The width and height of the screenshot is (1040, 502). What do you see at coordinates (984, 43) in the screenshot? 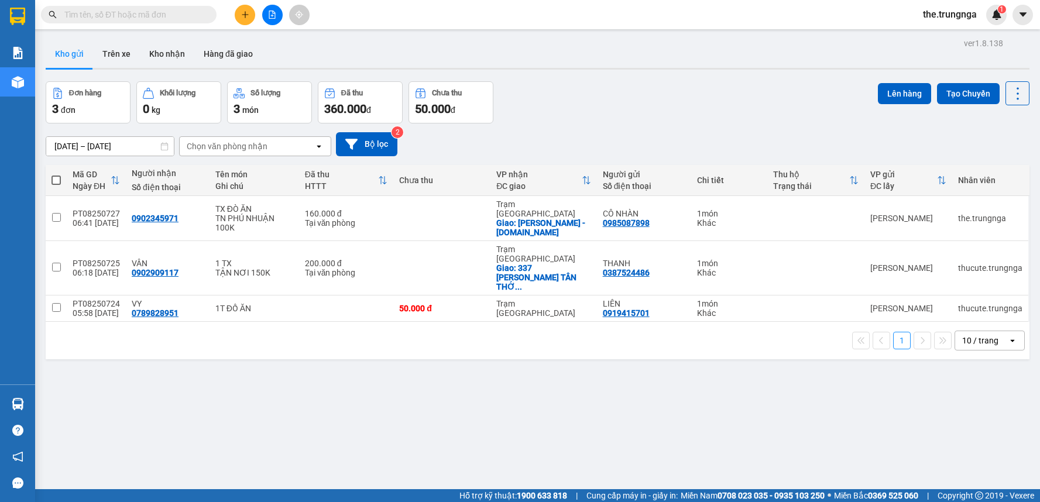
I see `div: ver 1.8.138` at bounding box center [984, 43].